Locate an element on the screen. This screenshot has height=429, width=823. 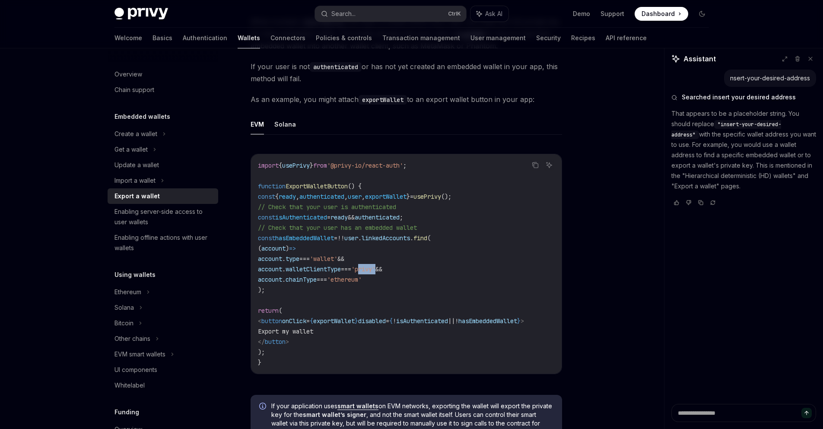
button: EVM is located at coordinates (257, 124).